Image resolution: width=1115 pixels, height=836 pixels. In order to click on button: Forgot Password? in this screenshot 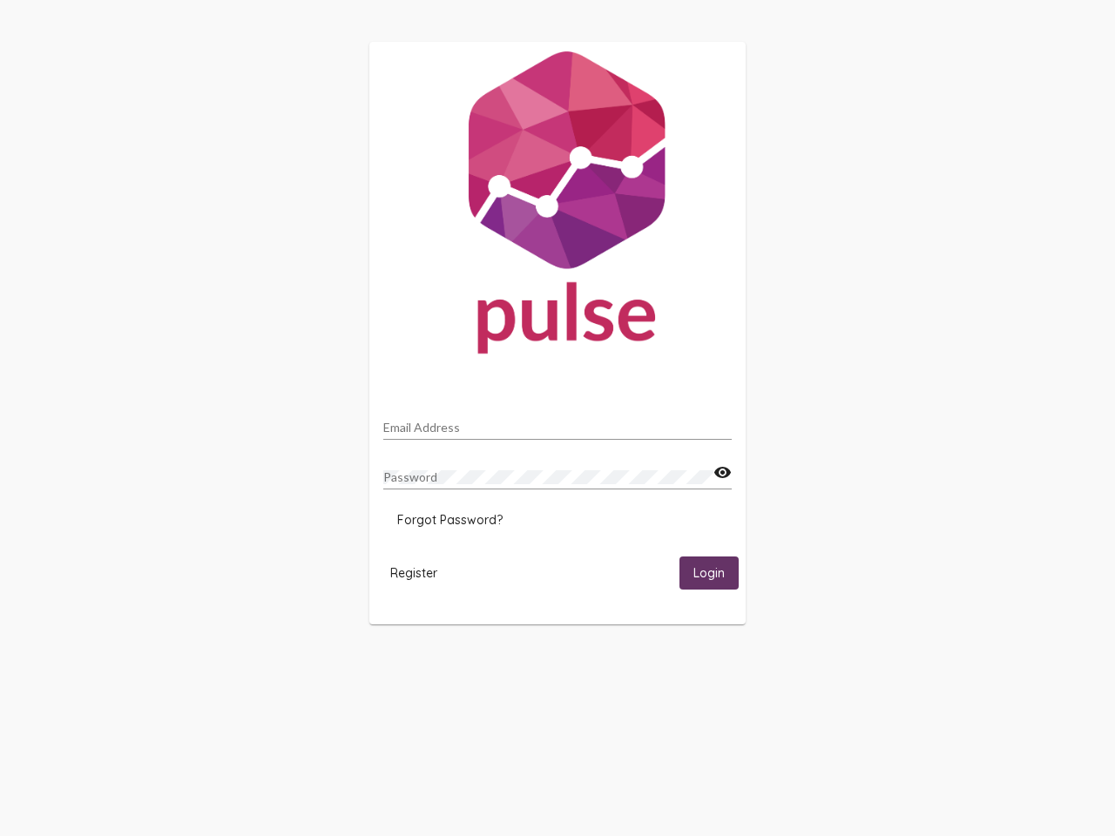, I will do `click(450, 520)`.